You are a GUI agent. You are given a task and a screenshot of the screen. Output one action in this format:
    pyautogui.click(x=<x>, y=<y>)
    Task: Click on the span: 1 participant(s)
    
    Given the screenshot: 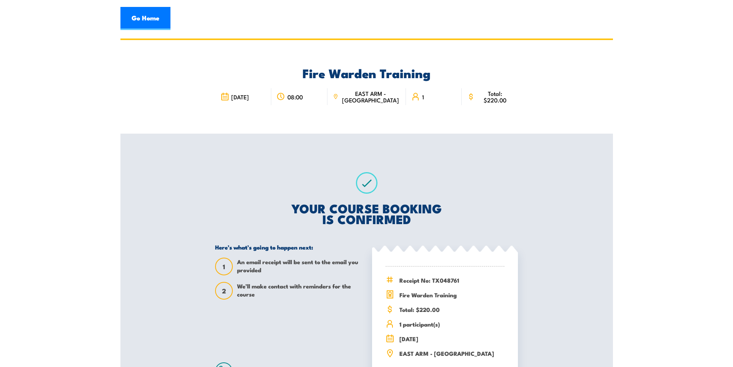 What is the action you would take?
    pyautogui.click(x=452, y=324)
    